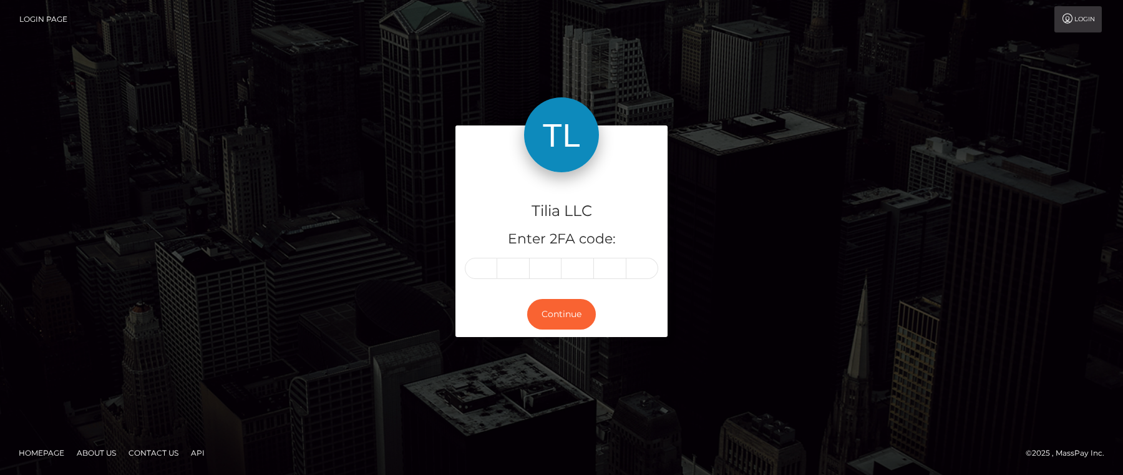 Image resolution: width=1123 pixels, height=475 pixels. Describe the element at coordinates (562, 211) in the screenshot. I see `h4: Tilia LLC` at that location.